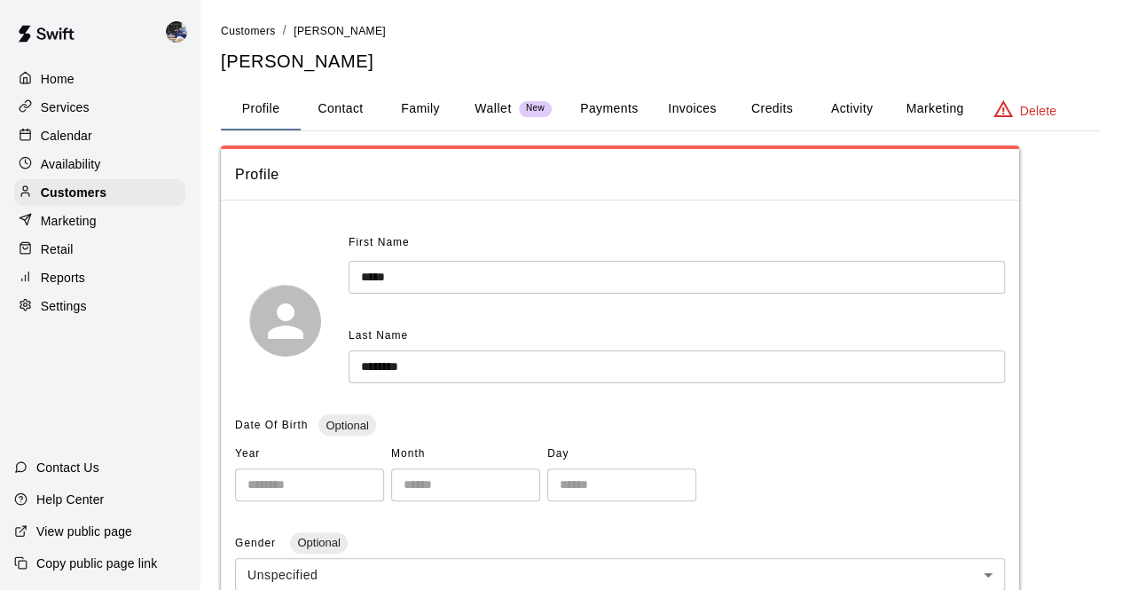 Image resolution: width=1122 pixels, height=590 pixels. I want to click on span: Customers, so click(248, 31).